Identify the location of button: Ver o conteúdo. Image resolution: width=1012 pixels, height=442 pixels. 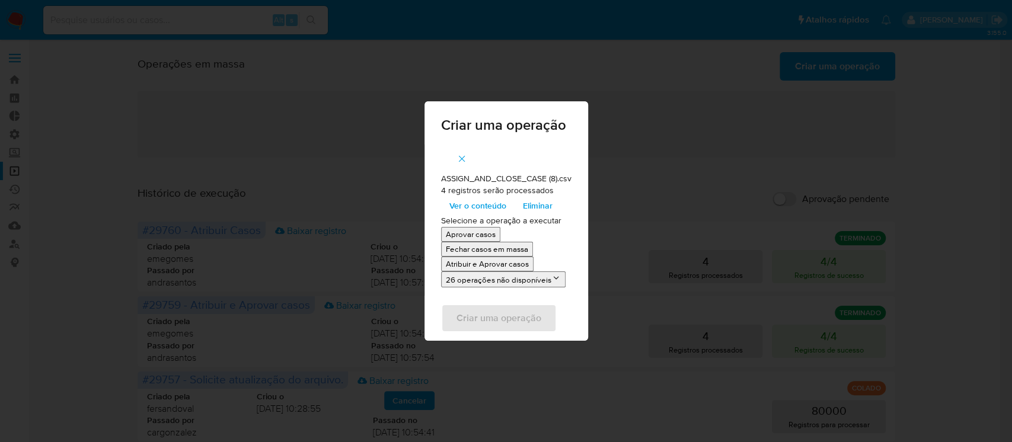
(478, 206).